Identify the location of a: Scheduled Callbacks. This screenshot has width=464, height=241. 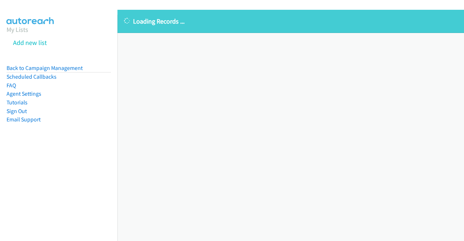
(32, 76).